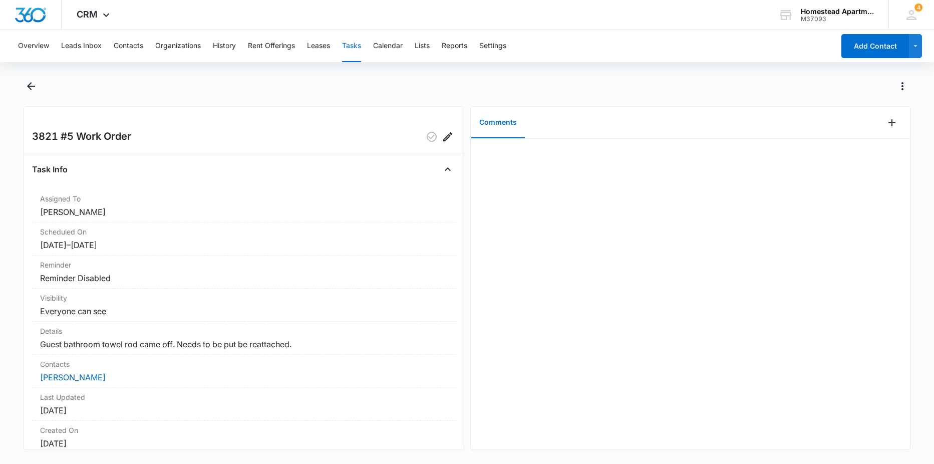 This screenshot has width=934, height=464. What do you see at coordinates (244, 344) in the screenshot?
I see `dd: Guest bathroom towel rod came off. Needs to be put be reattached.` at bounding box center [244, 344].